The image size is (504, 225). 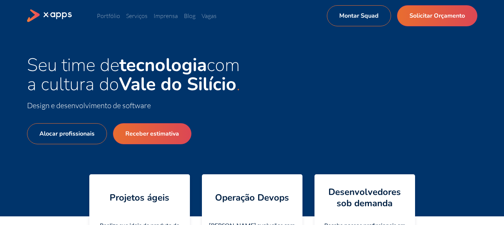 I want to click on strong: tecnologia, so click(x=163, y=65).